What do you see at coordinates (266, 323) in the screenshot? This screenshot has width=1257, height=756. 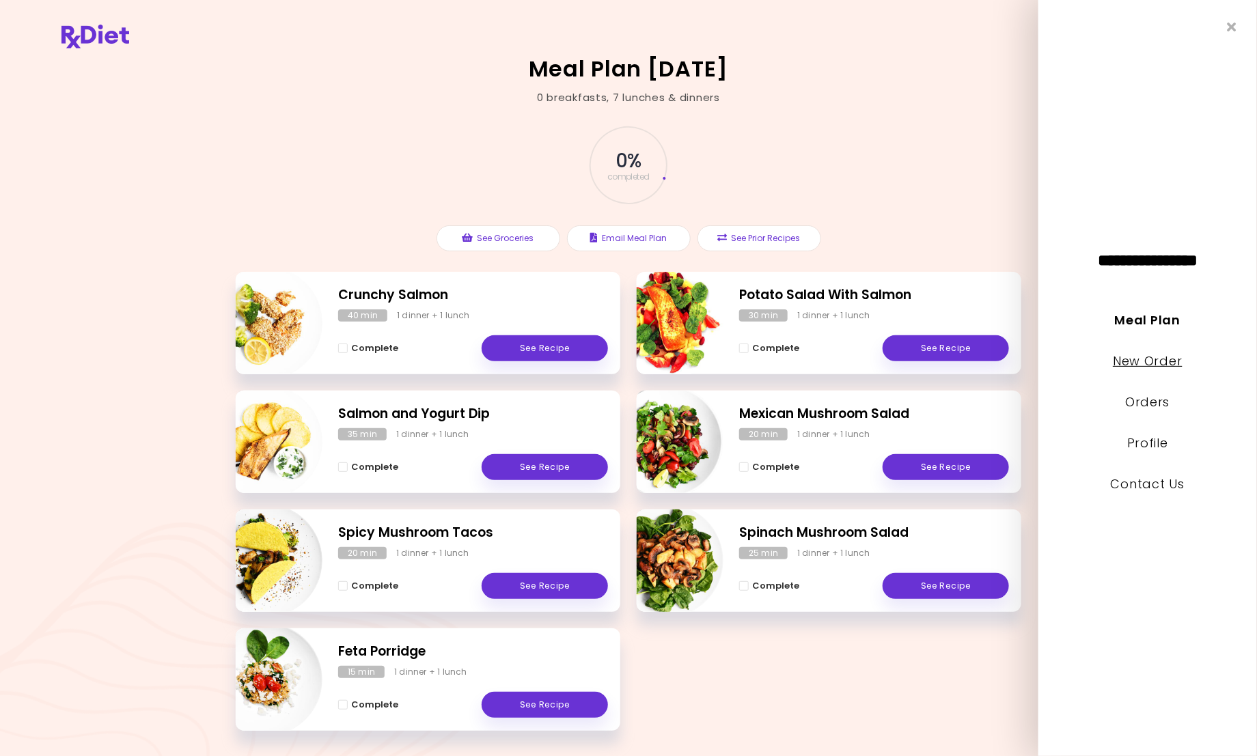 I see `img: Info - Crunchy Salmon` at bounding box center [266, 323].